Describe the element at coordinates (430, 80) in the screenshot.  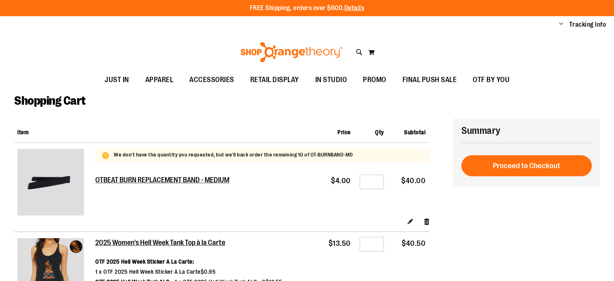
I see `span: FINAL PUSH SALE` at that location.